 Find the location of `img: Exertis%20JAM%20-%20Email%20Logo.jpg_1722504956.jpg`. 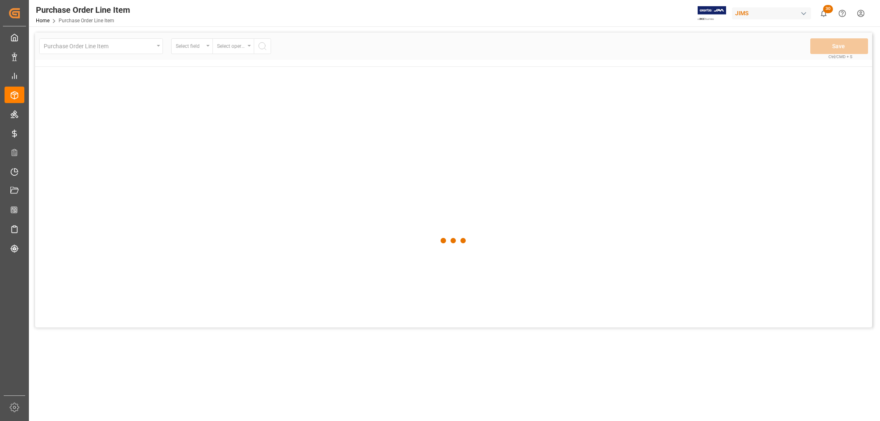

img: Exertis%20JAM%20-%20Email%20Logo.jpg_1722504956.jpg is located at coordinates (712, 13).